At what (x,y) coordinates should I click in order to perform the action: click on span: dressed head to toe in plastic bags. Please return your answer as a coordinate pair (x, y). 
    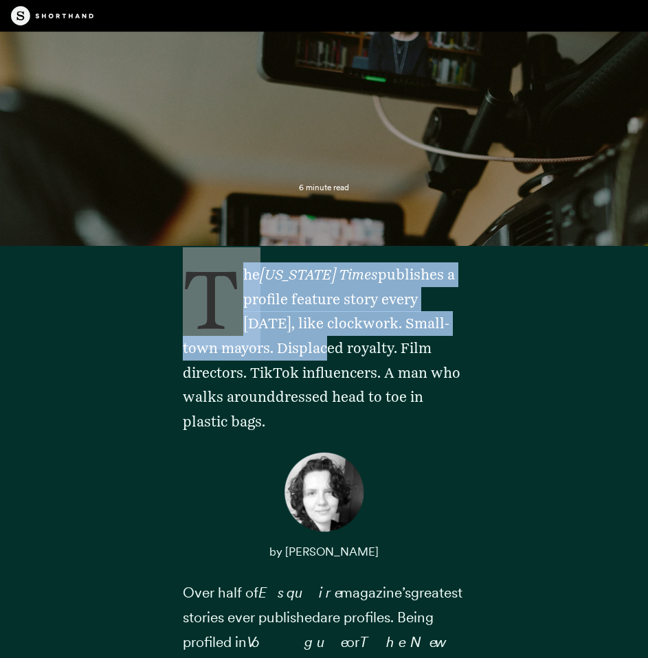
    Looking at the image, I should click on (303, 409).